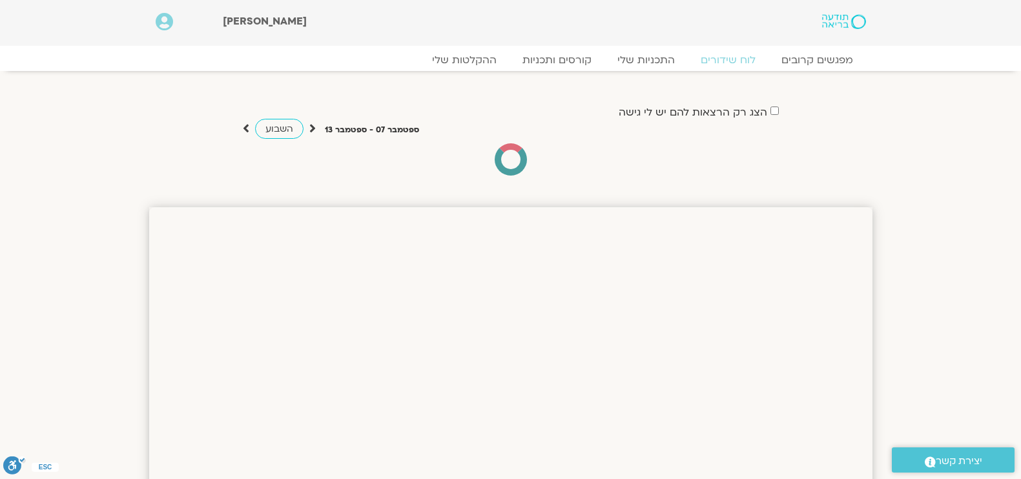 The image size is (1021, 479). Describe the element at coordinates (728, 60) in the screenshot. I see `a: לוח שידורים` at that location.